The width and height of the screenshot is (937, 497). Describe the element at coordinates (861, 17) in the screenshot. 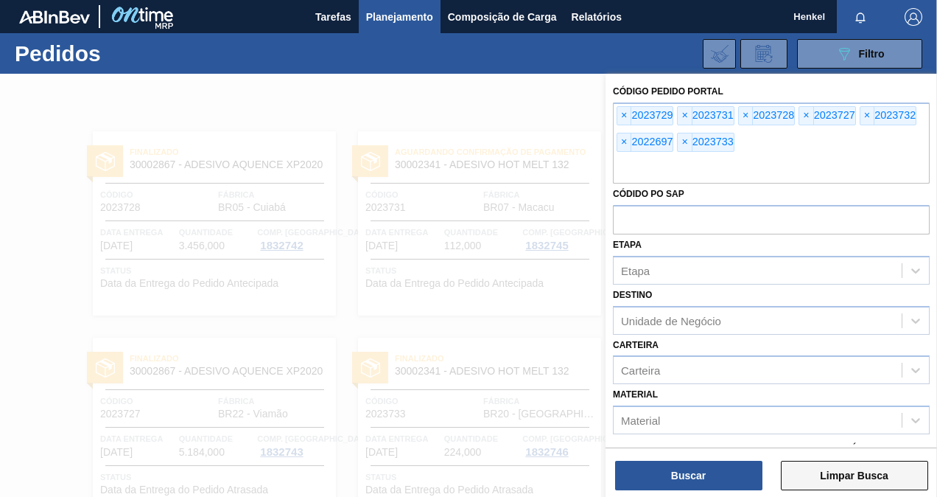

I see `button: Notificações` at that location.